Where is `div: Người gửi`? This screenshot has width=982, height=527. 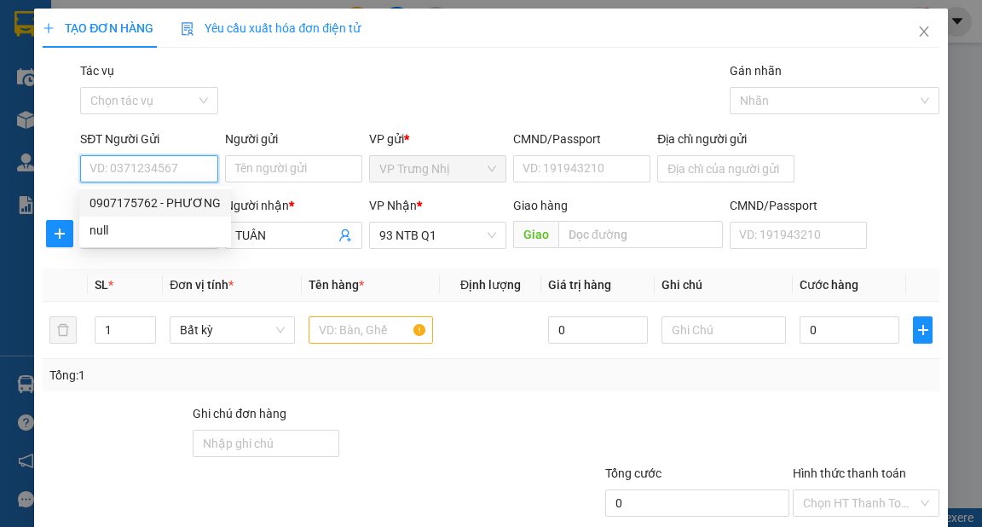 div: Người gửi is located at coordinates (293, 139).